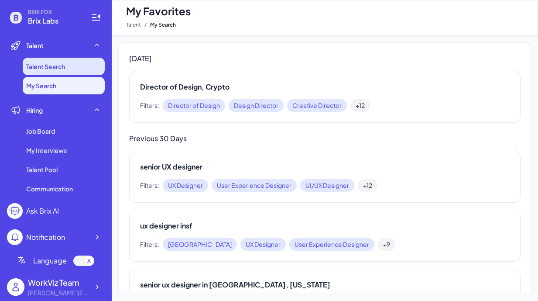 The image size is (538, 301). I want to click on div: Ask Brix AI, so click(42, 211).